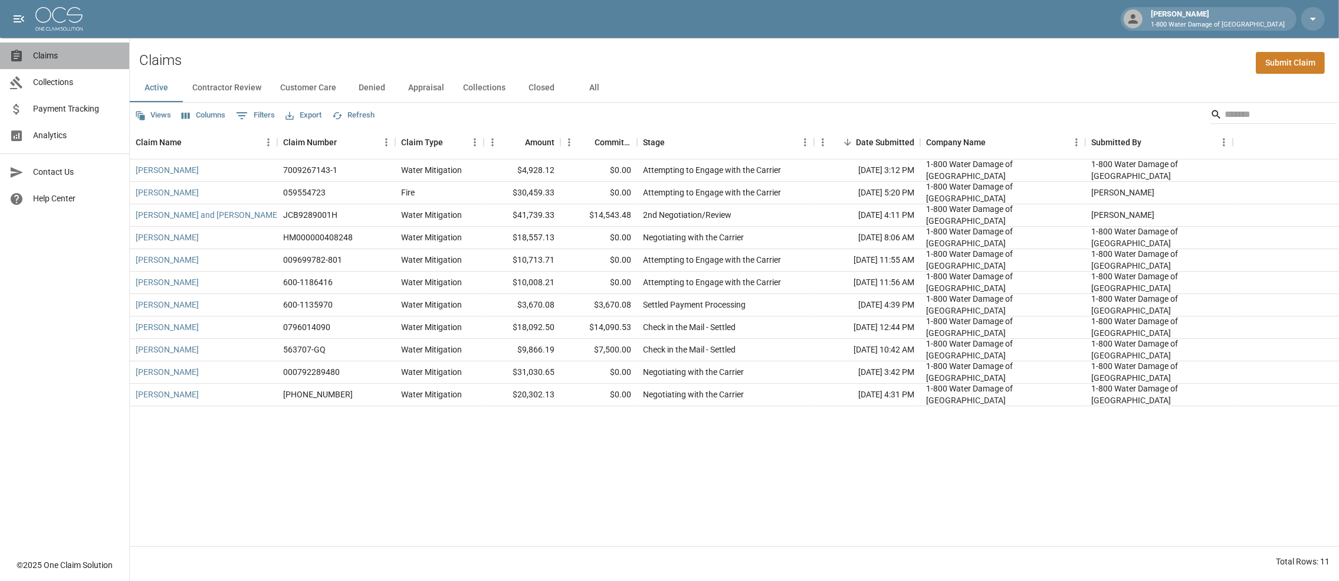  What do you see at coordinates (522, 283) in the screenshot?
I see `div: $10,008.21` at bounding box center [522, 283].